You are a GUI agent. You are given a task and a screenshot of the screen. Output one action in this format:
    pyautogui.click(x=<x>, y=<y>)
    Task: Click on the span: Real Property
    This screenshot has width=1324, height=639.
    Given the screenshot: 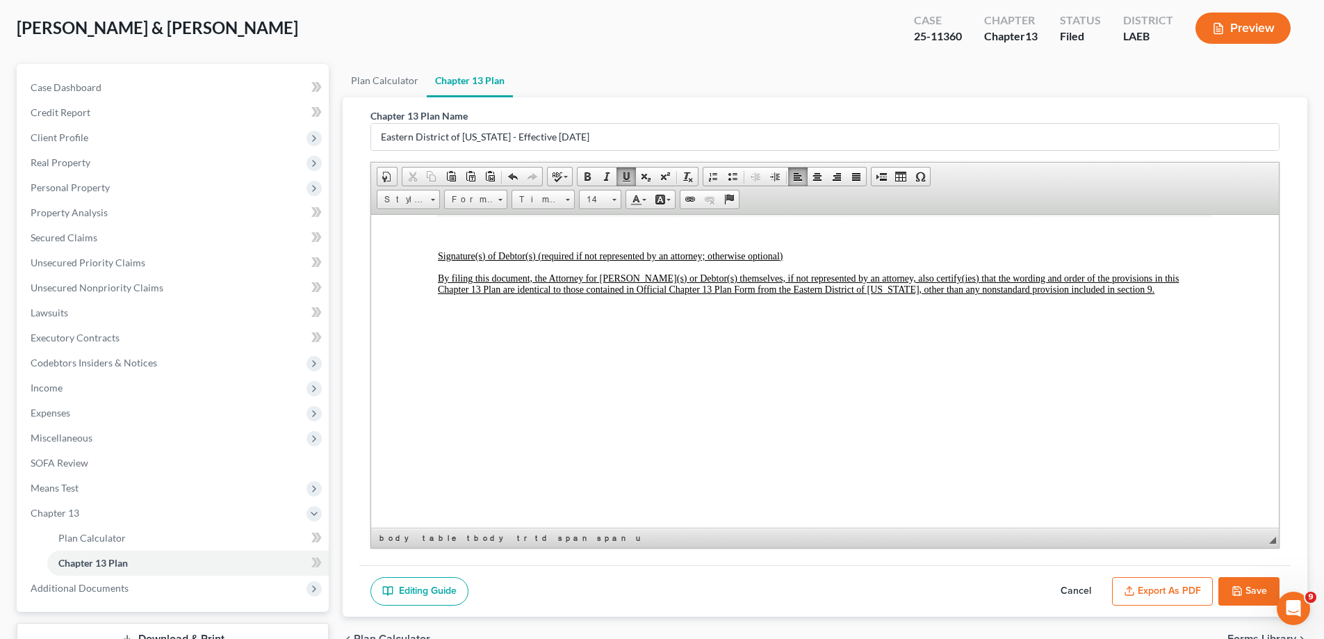 What is the action you would take?
    pyautogui.click(x=60, y=162)
    